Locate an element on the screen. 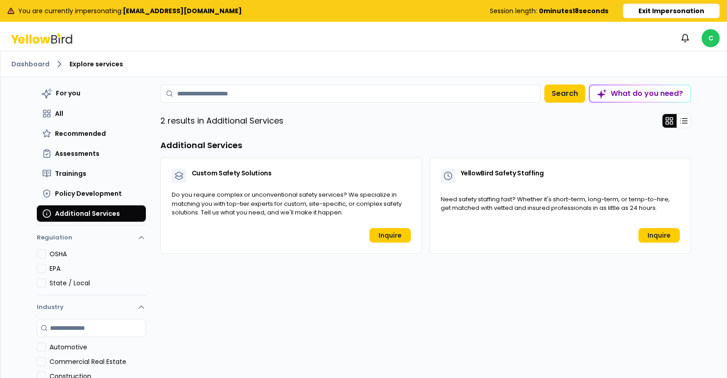 The height and width of the screenshot is (378, 727). label: Automotive is located at coordinates (98, 347).